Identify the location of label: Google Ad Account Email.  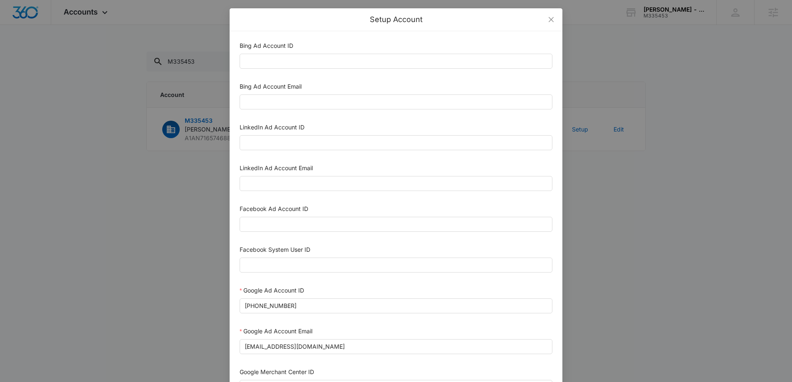
(276, 331).